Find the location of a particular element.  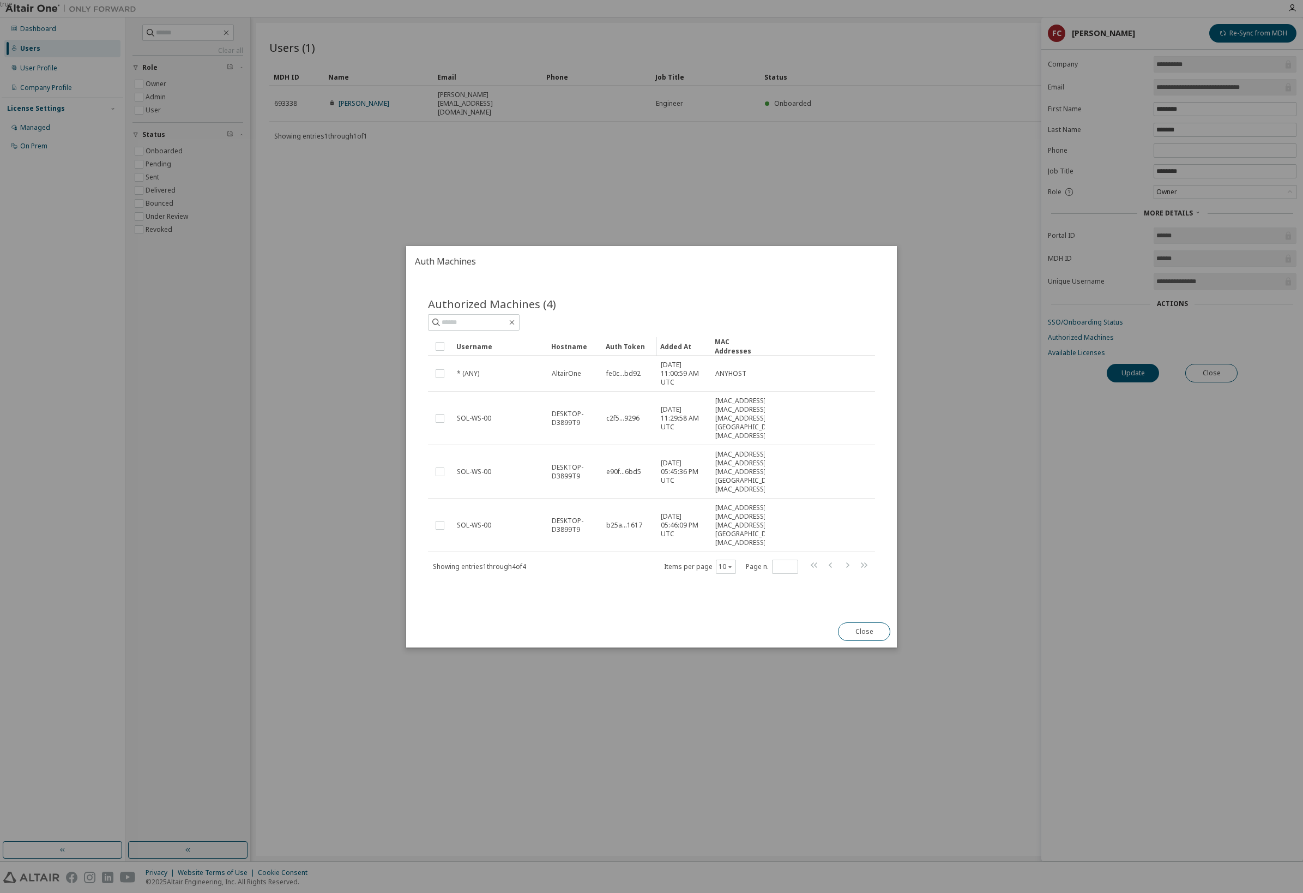

button: 10 is located at coordinates (726, 566).